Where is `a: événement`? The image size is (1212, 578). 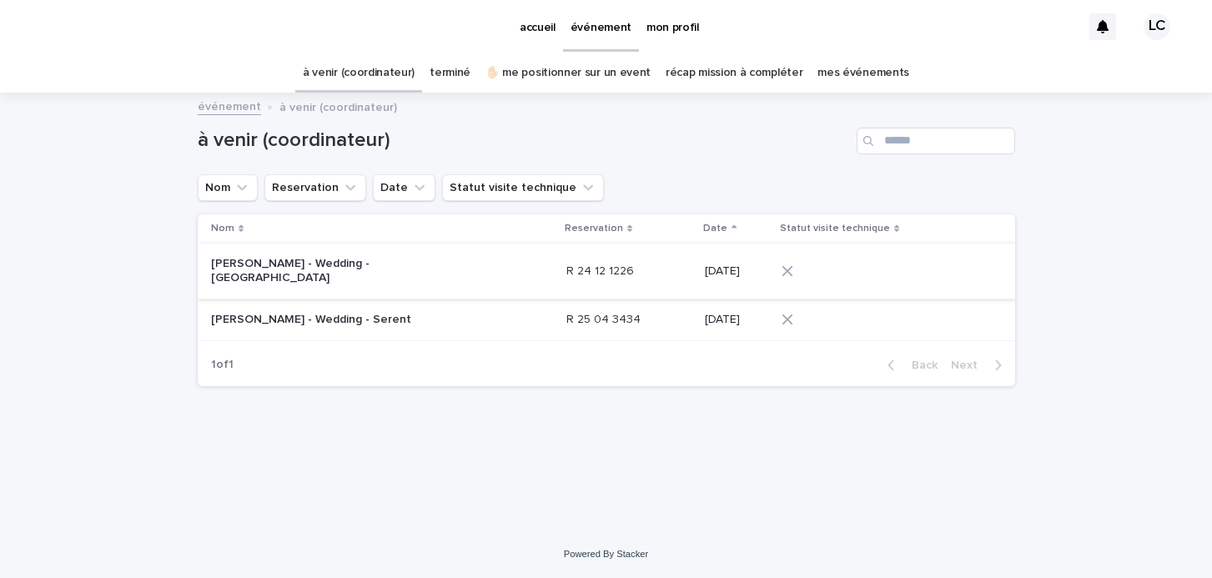 a: événement is located at coordinates (229, 105).